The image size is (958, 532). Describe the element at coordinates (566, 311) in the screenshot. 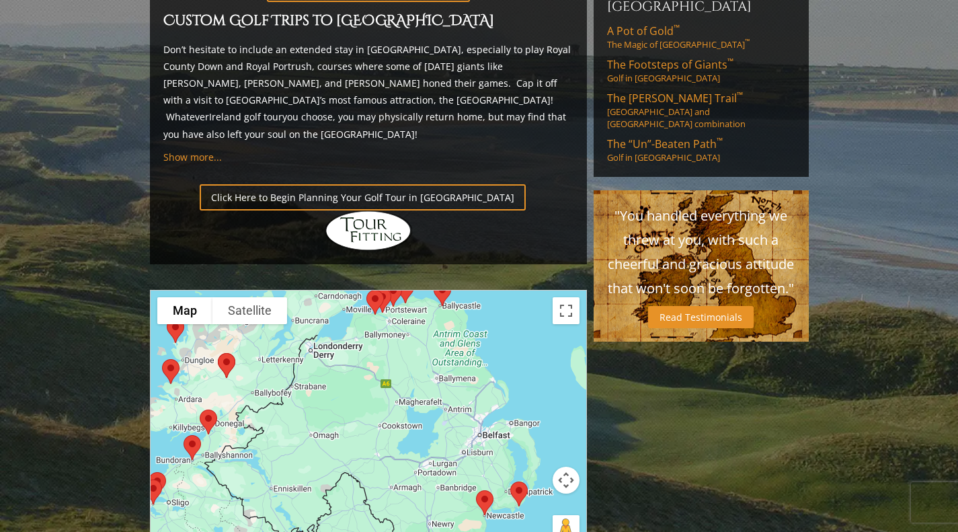

I see `button: Toggle fullscreen view` at that location.